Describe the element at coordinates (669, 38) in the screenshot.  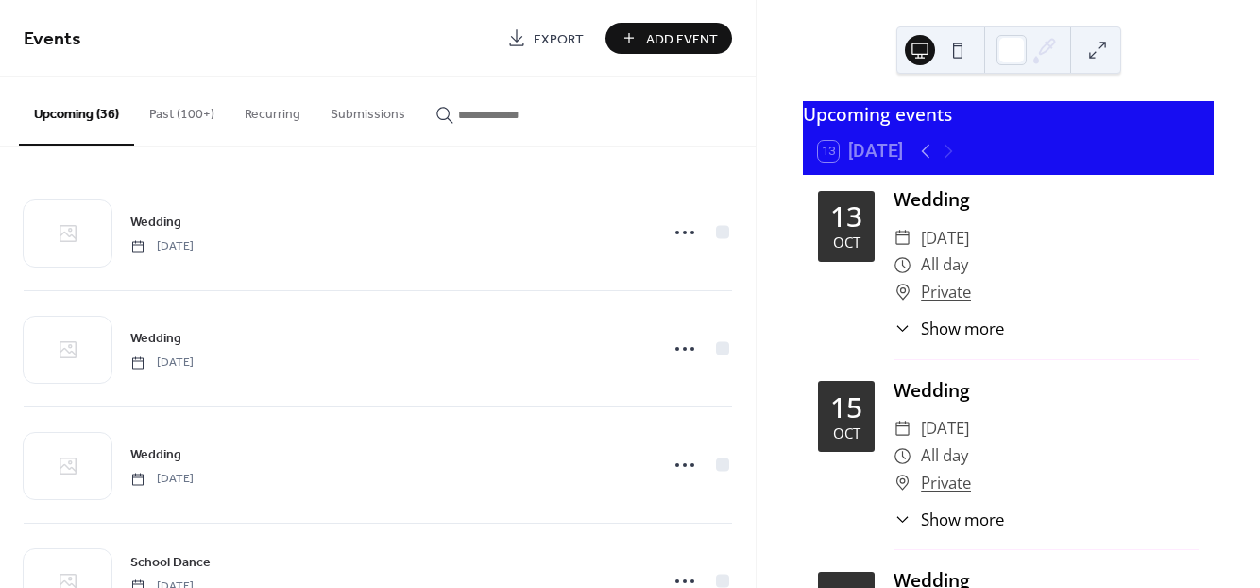
I see `a: Add Event` at that location.